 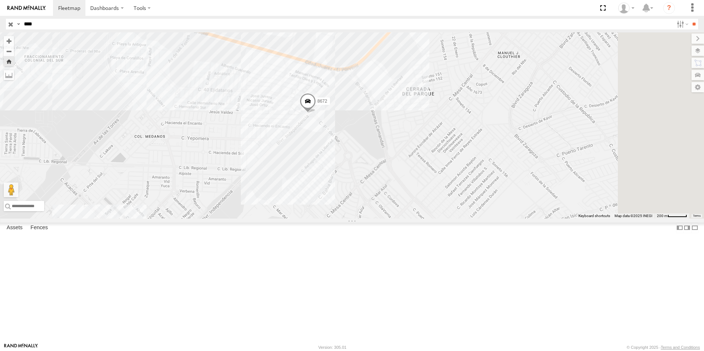 What do you see at coordinates (9, 51) in the screenshot?
I see `button: Zoom out` at bounding box center [9, 51].